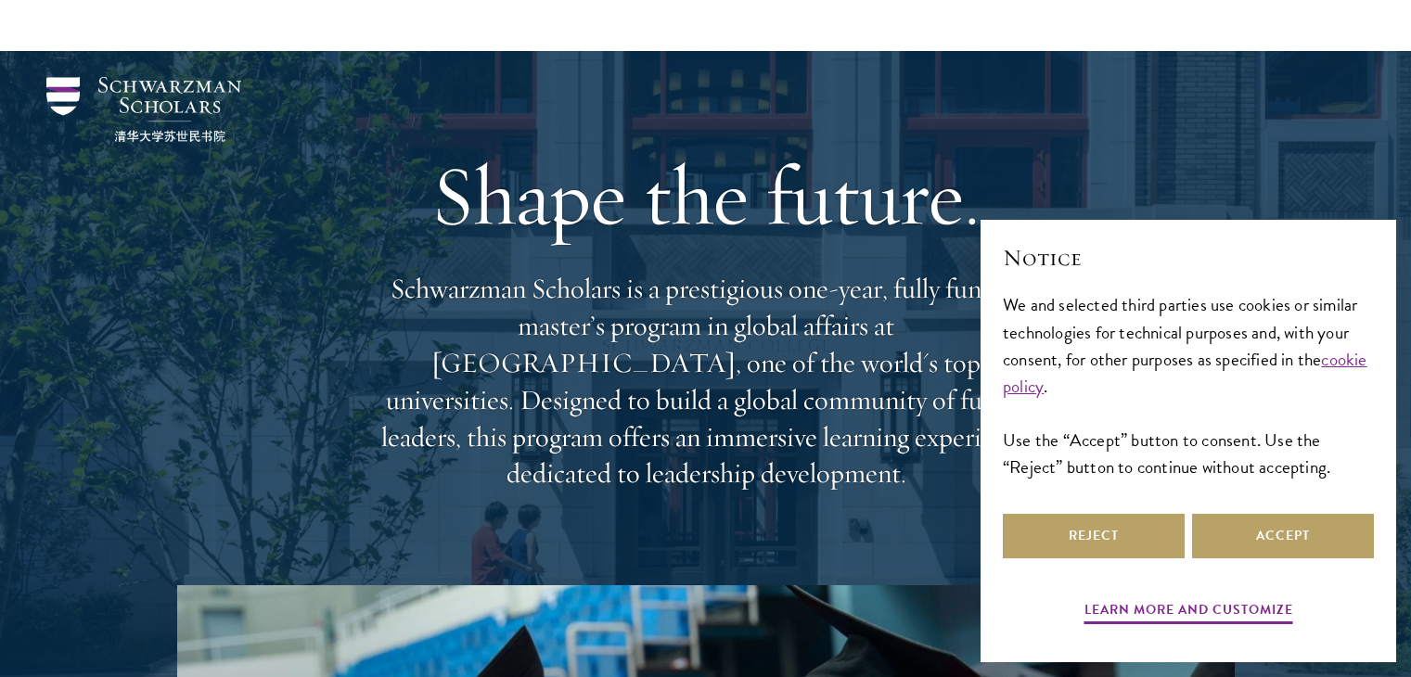 The width and height of the screenshot is (1411, 677). What do you see at coordinates (1188, 385) in the screenshot?
I see `div: We and selected third parties use cookies or similar technologies for technical purposes and, wit...` at bounding box center [1188, 385].